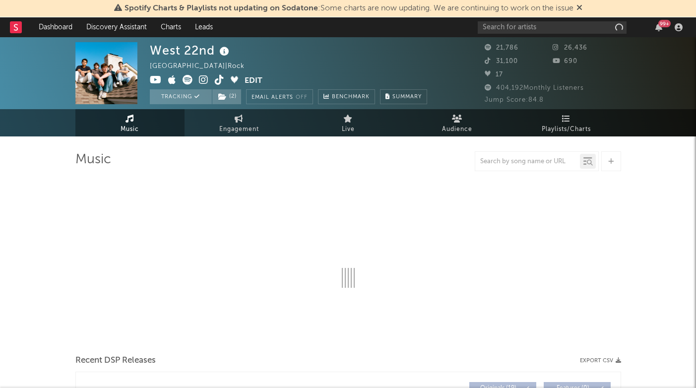  What do you see at coordinates (302, 97) in the screenshot?
I see `em: Off` at bounding box center [302, 97].